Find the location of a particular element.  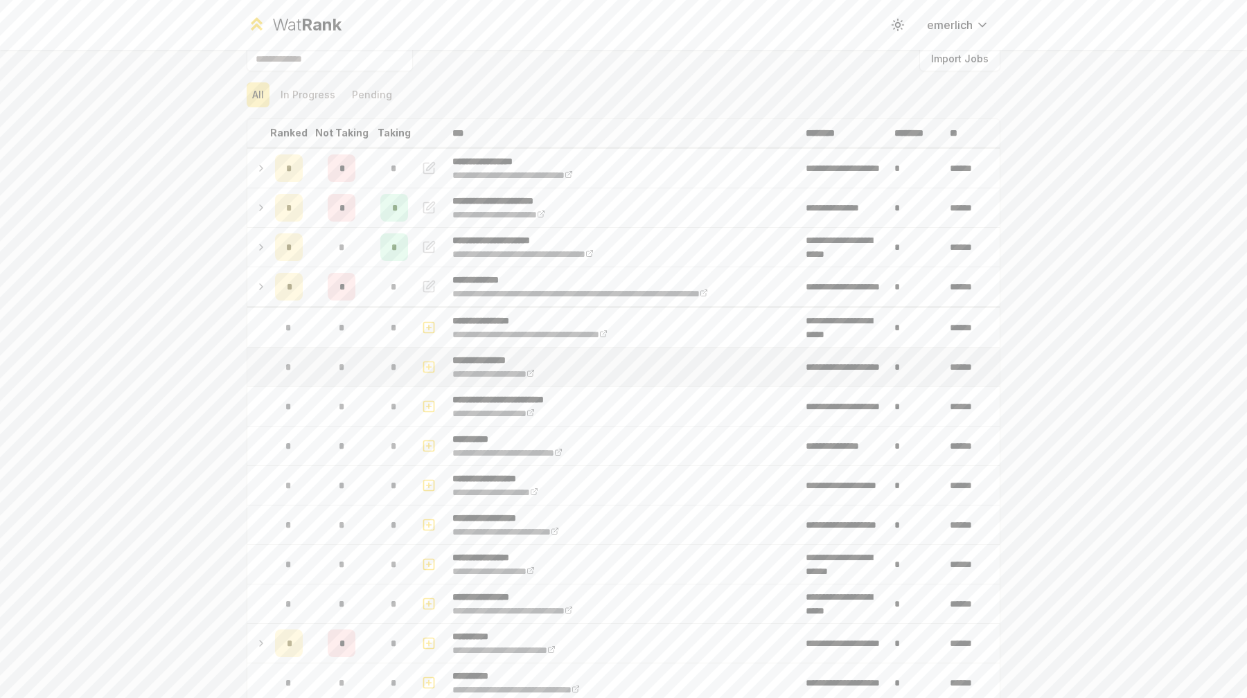

div: Wat is located at coordinates (307, 25).